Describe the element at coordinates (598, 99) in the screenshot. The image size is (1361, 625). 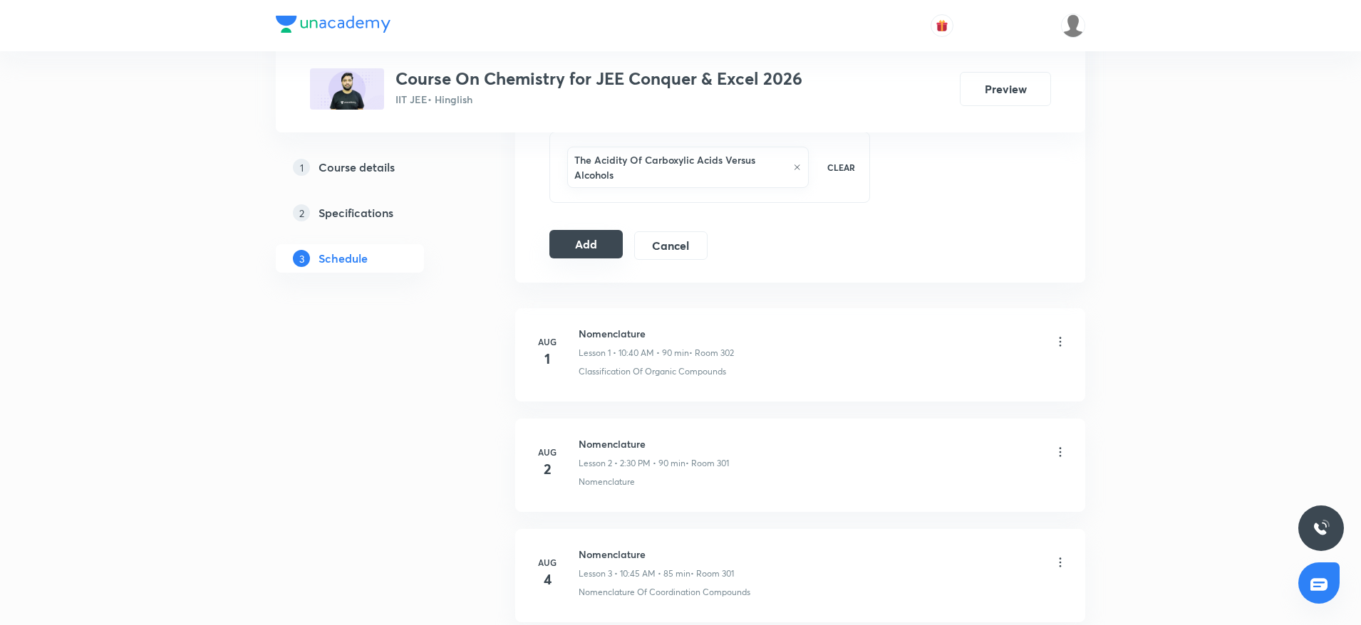
I see `p: IIT JEE • Hinglish` at that location.